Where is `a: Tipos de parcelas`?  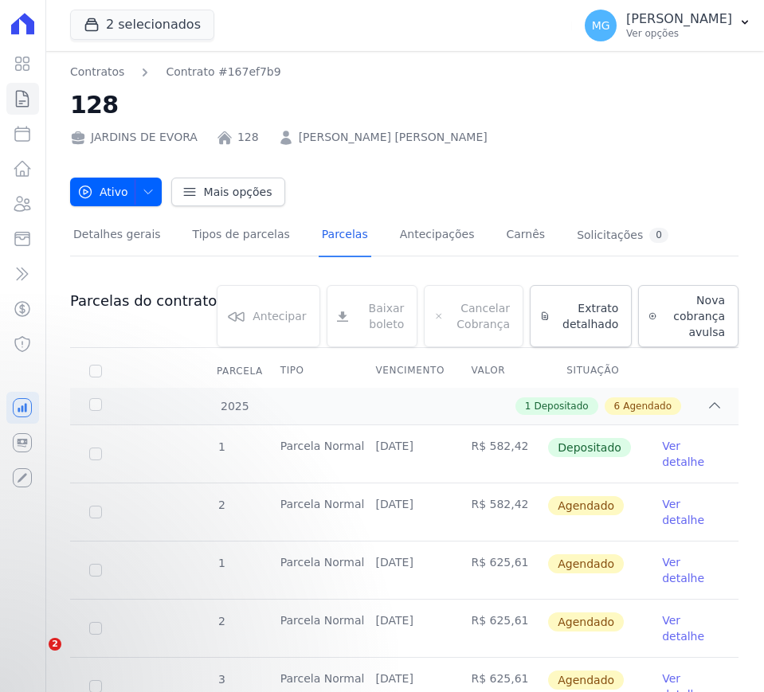 a: Tipos de parcelas is located at coordinates (241, 236).